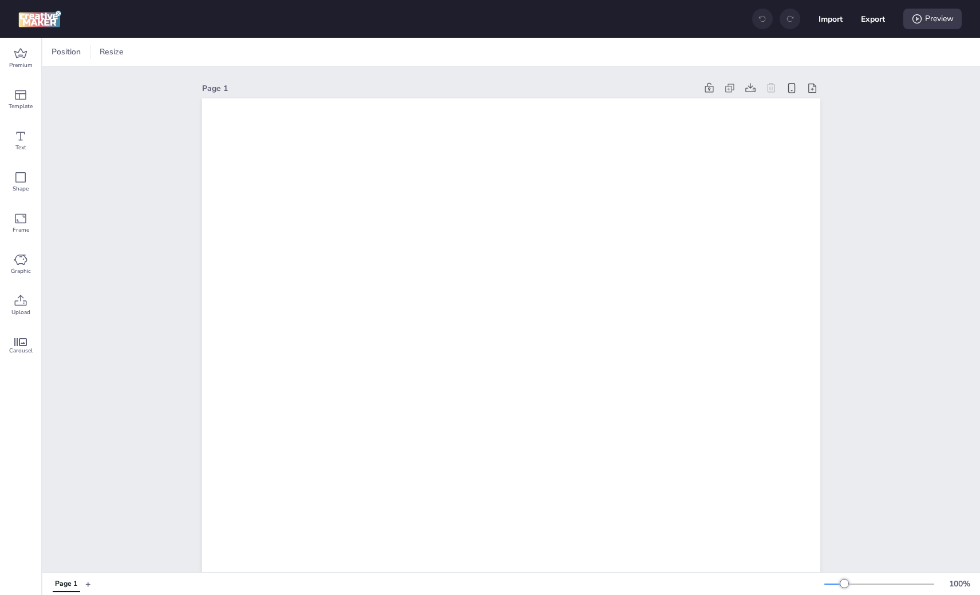 This screenshot has width=980, height=595. I want to click on span: Shape, so click(21, 189).